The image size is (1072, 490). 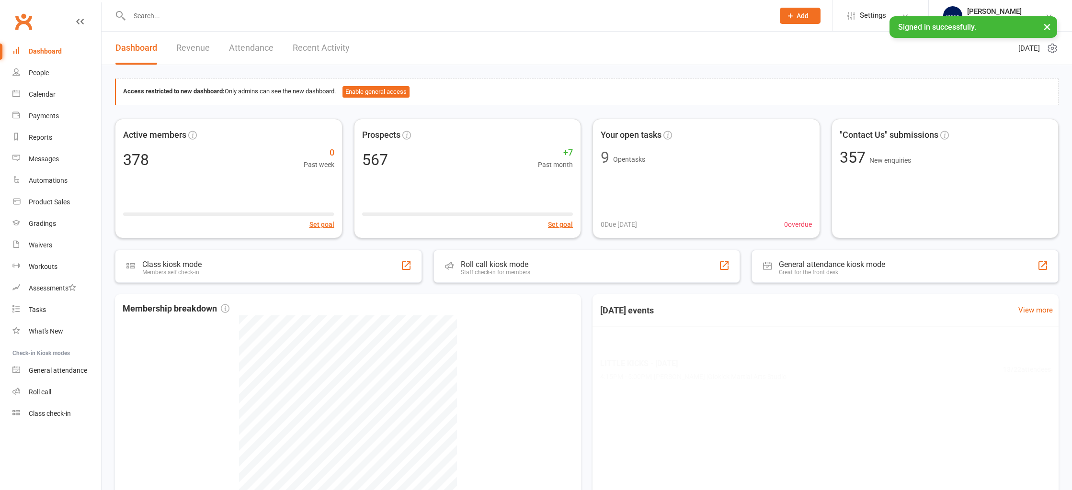 I want to click on div: Dashboard, so click(x=45, y=51).